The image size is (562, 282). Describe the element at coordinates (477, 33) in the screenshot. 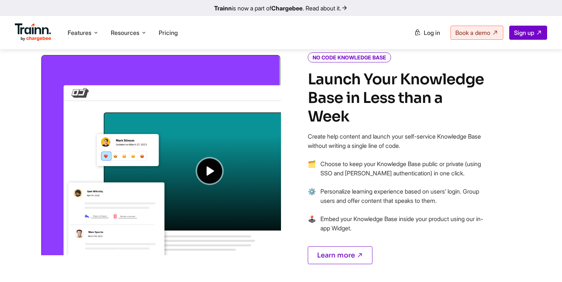

I see `a: Book a demo` at that location.